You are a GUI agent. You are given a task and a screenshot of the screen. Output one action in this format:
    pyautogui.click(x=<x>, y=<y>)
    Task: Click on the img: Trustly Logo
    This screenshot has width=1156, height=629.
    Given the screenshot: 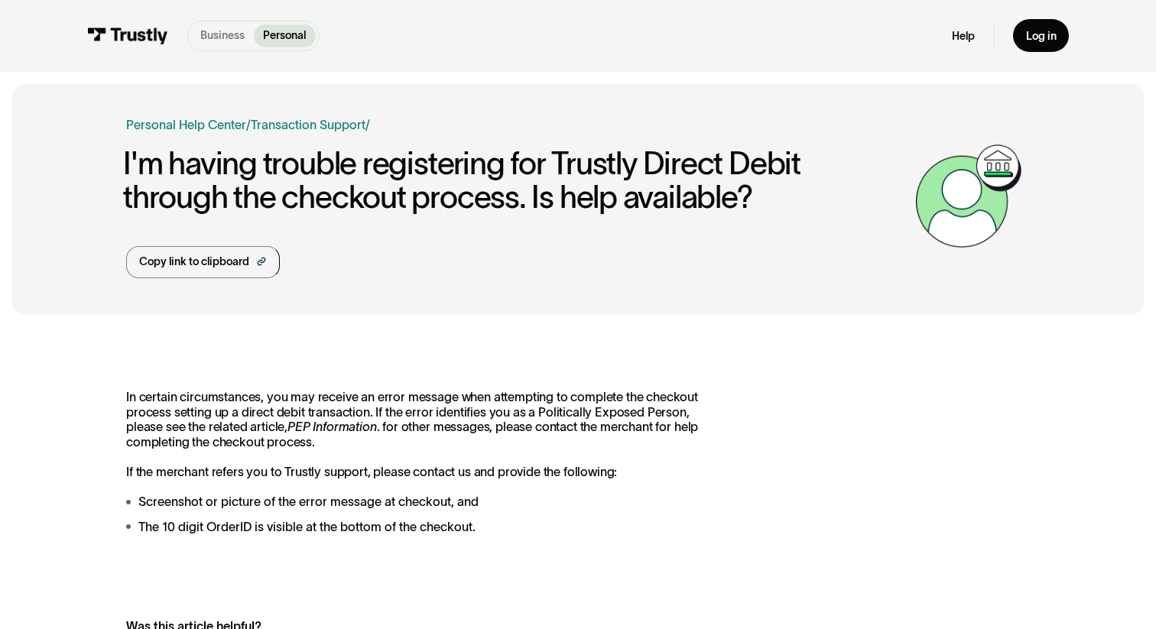 What is the action you would take?
    pyautogui.click(x=128, y=36)
    